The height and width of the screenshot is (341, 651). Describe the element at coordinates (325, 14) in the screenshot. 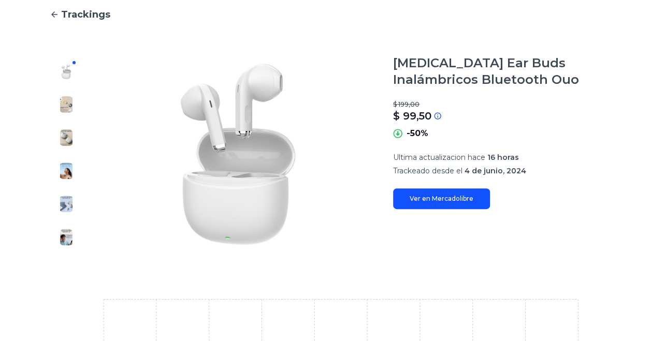

I see `a: Trackings` at that location.